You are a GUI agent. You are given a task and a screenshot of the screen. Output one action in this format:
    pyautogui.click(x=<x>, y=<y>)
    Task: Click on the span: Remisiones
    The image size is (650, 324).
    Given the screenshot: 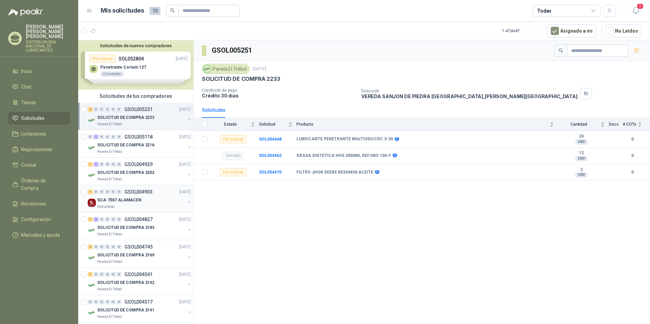 What is the action you would take?
    pyautogui.click(x=34, y=204)
    